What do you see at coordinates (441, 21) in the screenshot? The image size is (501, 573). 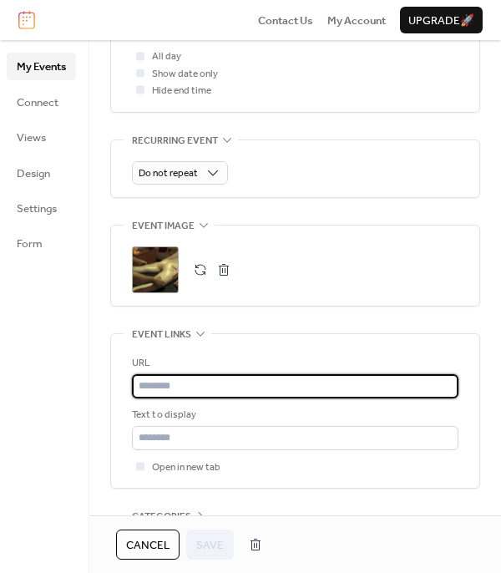 I see `span: Upgrade 🚀` at bounding box center [441, 21].